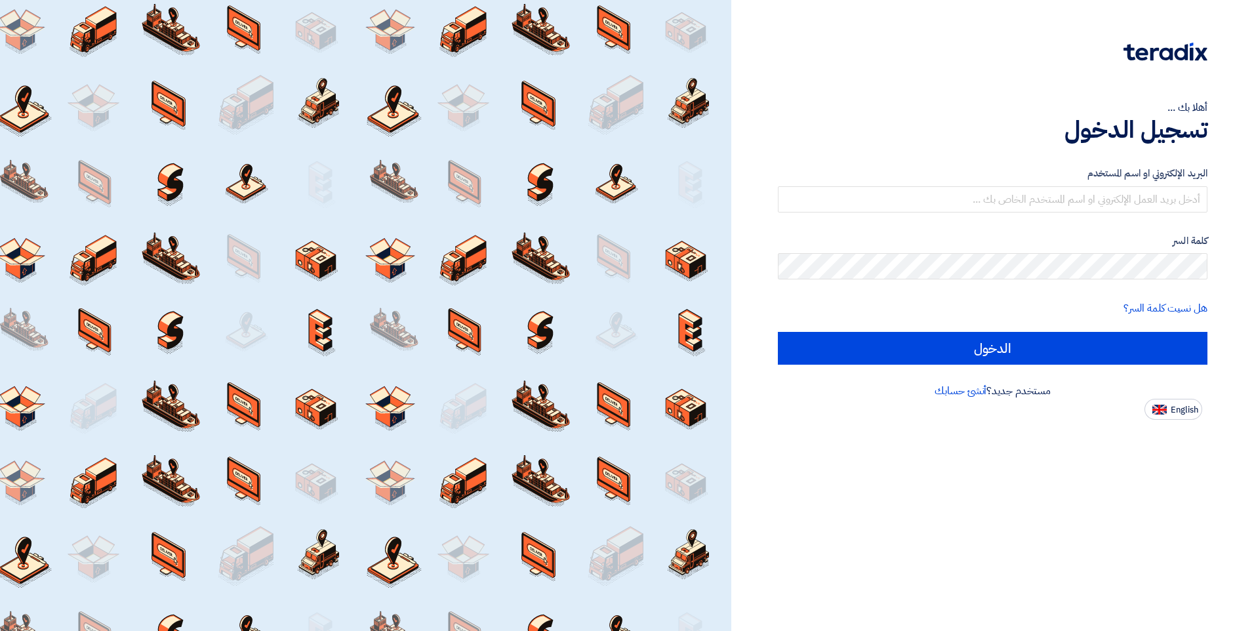 The height and width of the screenshot is (631, 1254). What do you see at coordinates (960, 391) in the screenshot?
I see `a: أنشئ حسابك` at bounding box center [960, 391].